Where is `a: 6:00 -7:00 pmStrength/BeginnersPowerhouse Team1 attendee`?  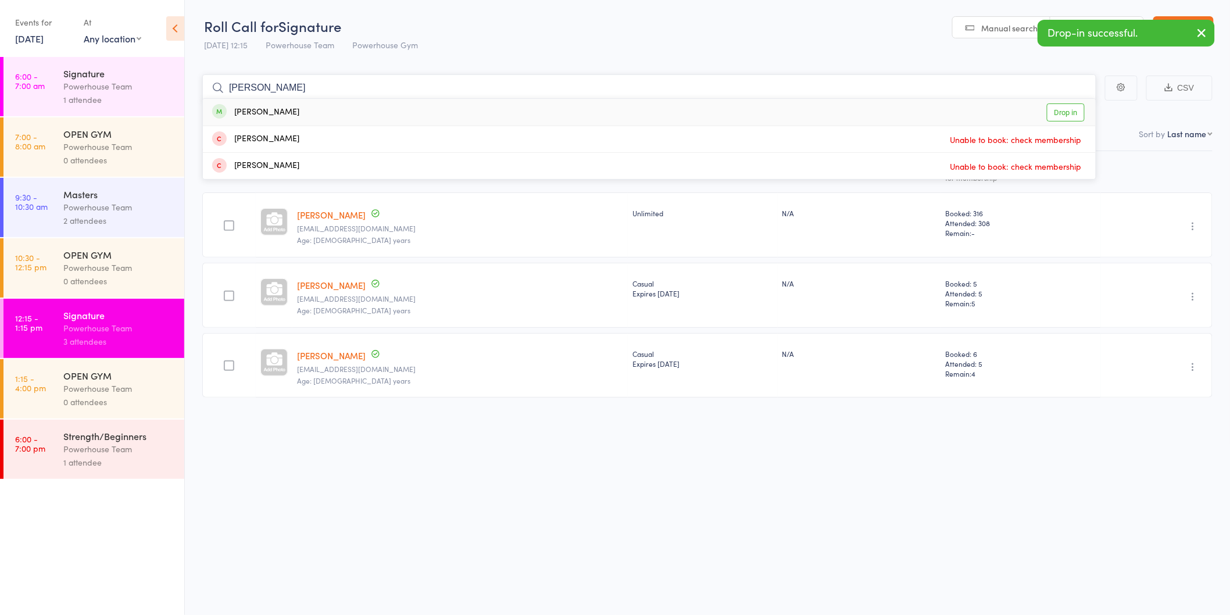 a: 6:00 -7:00 pmStrength/BeginnersPowerhouse Team1 attendee is located at coordinates (94, 449).